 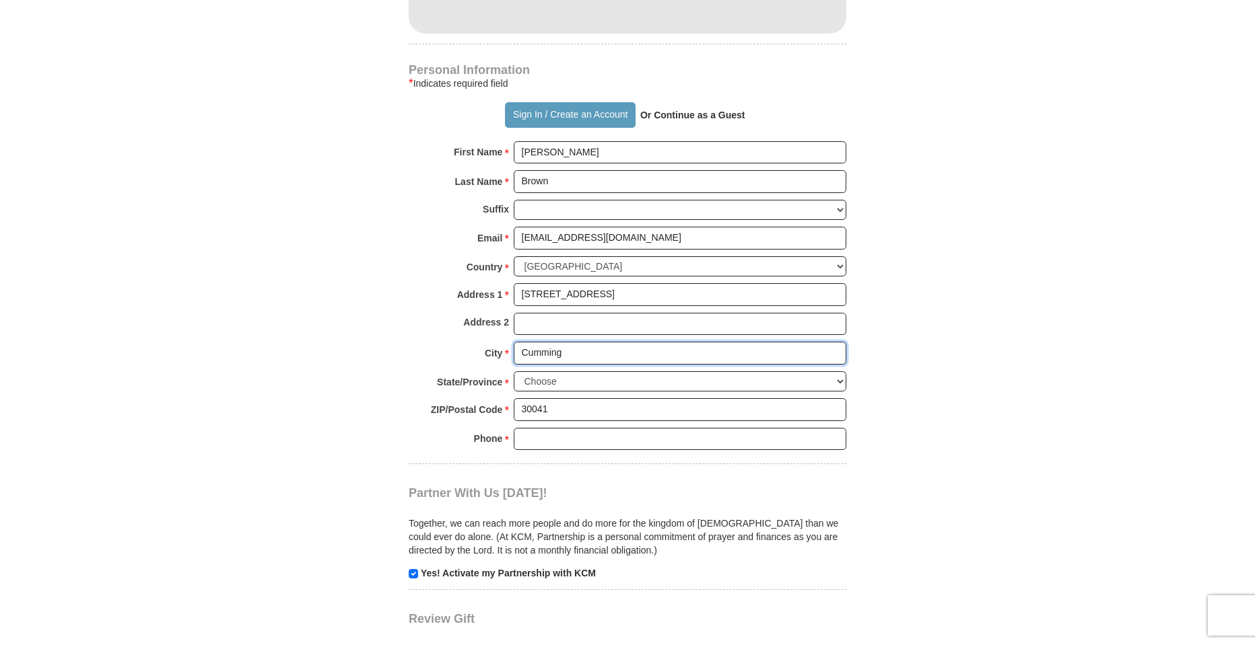 What do you see at coordinates (508, 573) in the screenshot?
I see `strong: Yes! Activate my Partnership with KCM` at bounding box center [508, 573].